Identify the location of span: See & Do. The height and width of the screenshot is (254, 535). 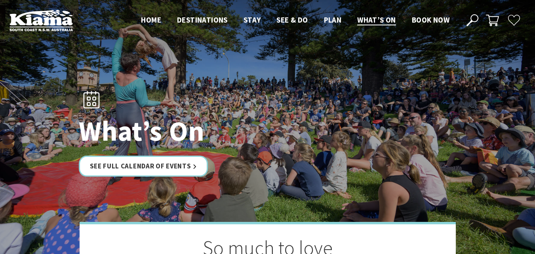
(292, 20).